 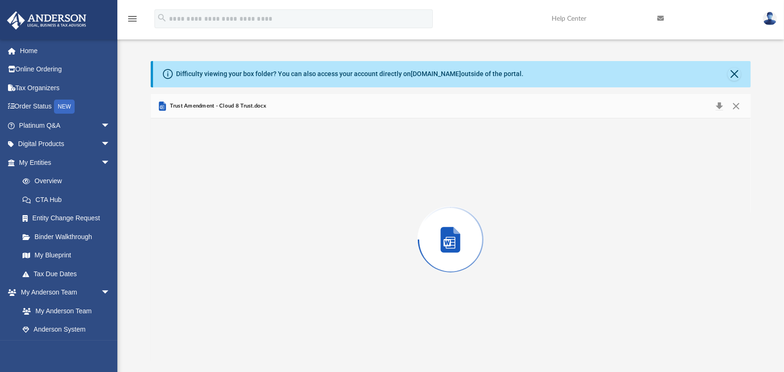 I want to click on a: menu, so click(x=132, y=21).